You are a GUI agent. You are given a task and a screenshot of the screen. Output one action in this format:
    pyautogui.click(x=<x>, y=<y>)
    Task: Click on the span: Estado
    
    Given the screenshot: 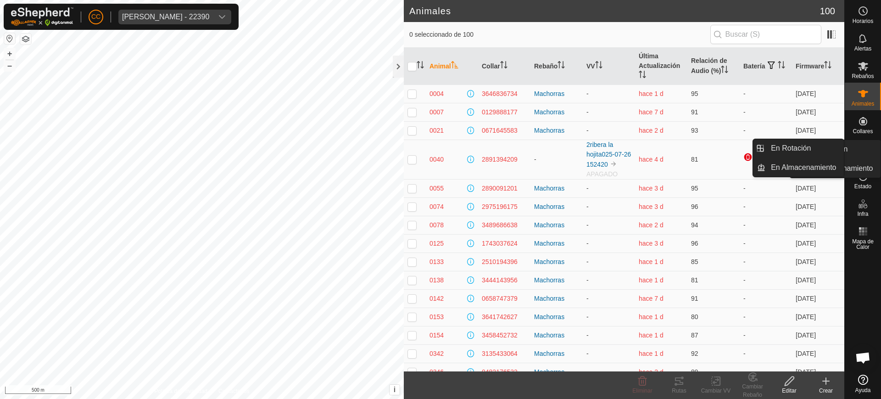 What is the action you would take?
    pyautogui.click(x=863, y=186)
    